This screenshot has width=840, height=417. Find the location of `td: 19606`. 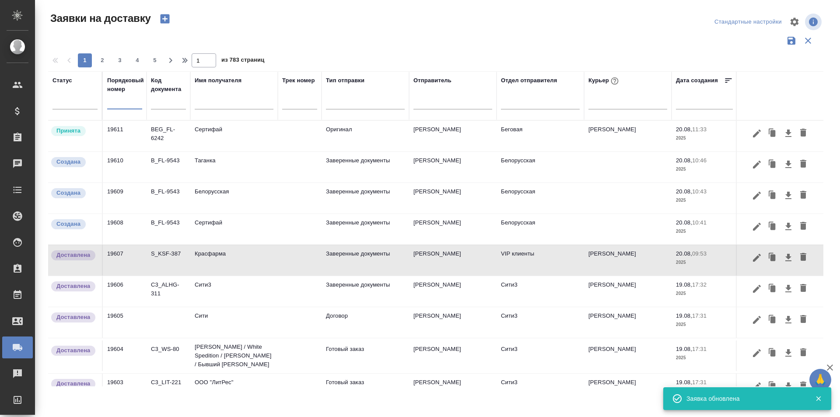

td: 19606 is located at coordinates (125, 292).